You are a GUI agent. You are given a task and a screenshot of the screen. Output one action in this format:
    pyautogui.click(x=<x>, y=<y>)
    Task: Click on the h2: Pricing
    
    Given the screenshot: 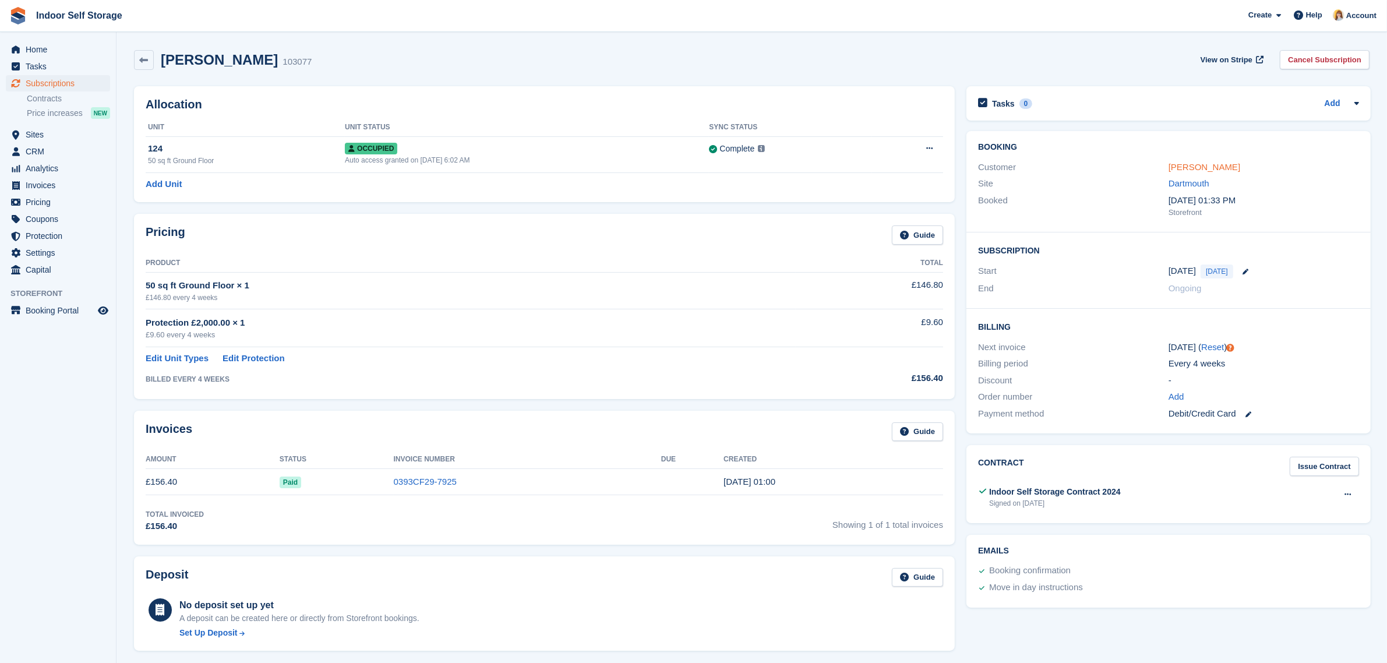 What is the action you would take?
    pyautogui.click(x=165, y=235)
    